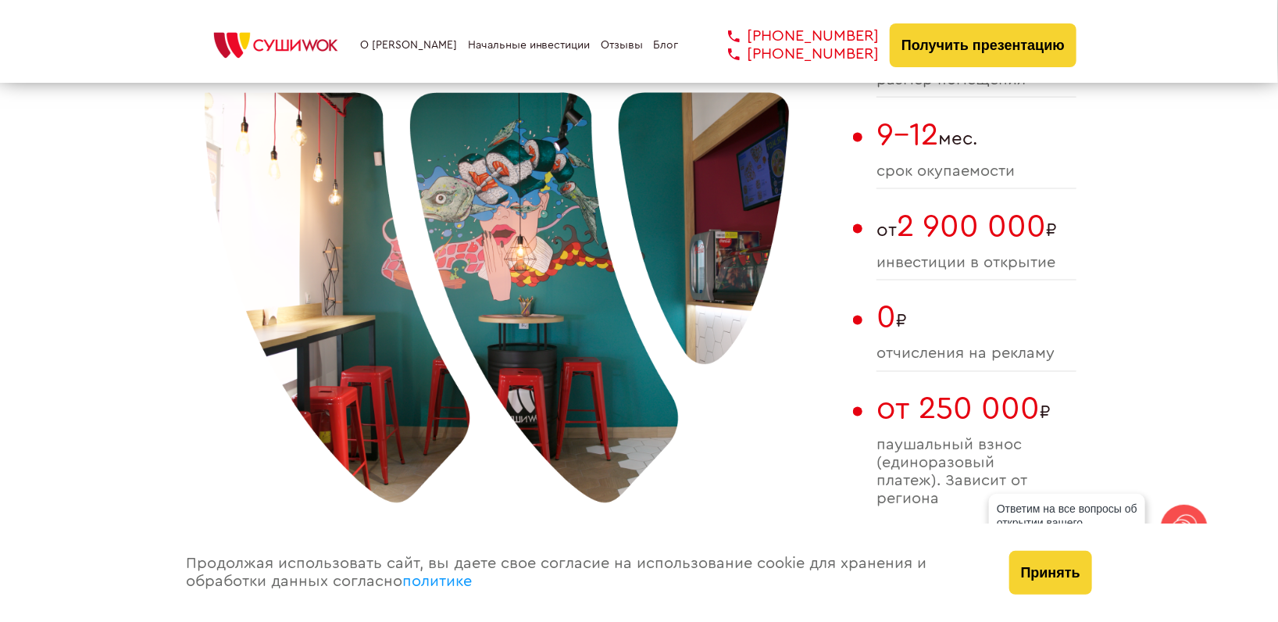 Image resolution: width=1278 pixels, height=622 pixels. Describe the element at coordinates (976, 354) in the screenshot. I see `span: отчисления на рекламу` at that location.